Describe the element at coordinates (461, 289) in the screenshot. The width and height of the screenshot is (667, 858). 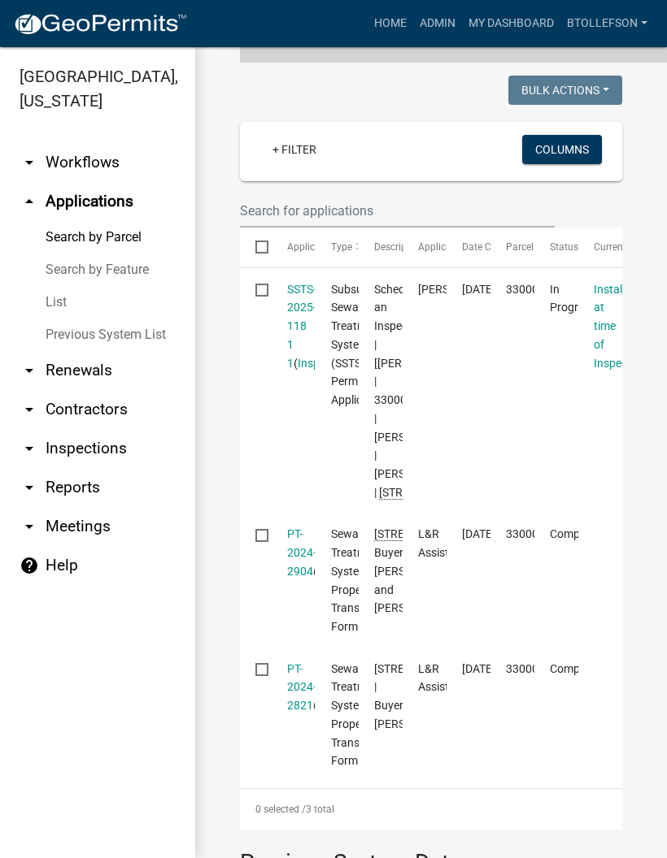
I see `span: Scott M Ellingson` at that location.